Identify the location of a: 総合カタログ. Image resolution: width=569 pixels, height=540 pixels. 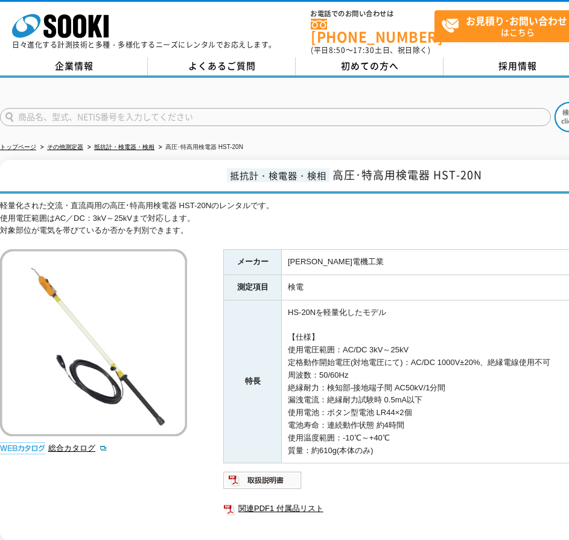
(78, 447).